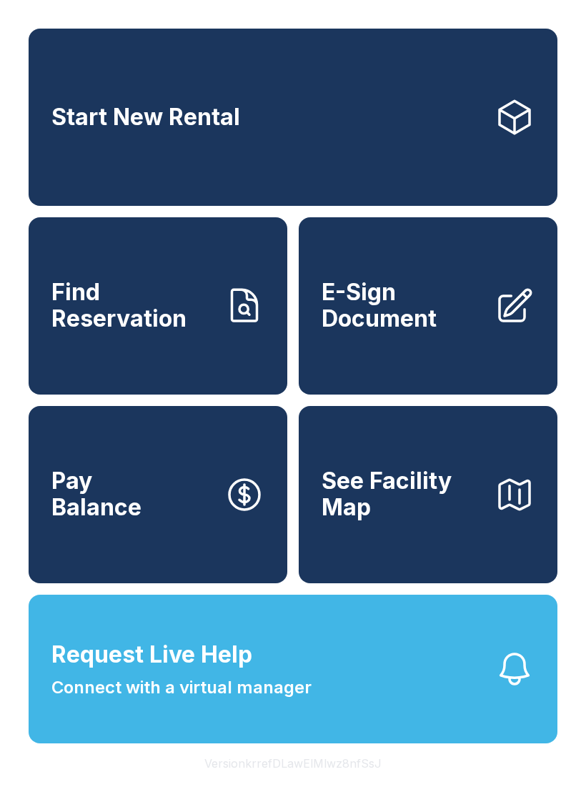  What do you see at coordinates (402, 494) in the screenshot?
I see `span: See Facility Map` at bounding box center [402, 494].